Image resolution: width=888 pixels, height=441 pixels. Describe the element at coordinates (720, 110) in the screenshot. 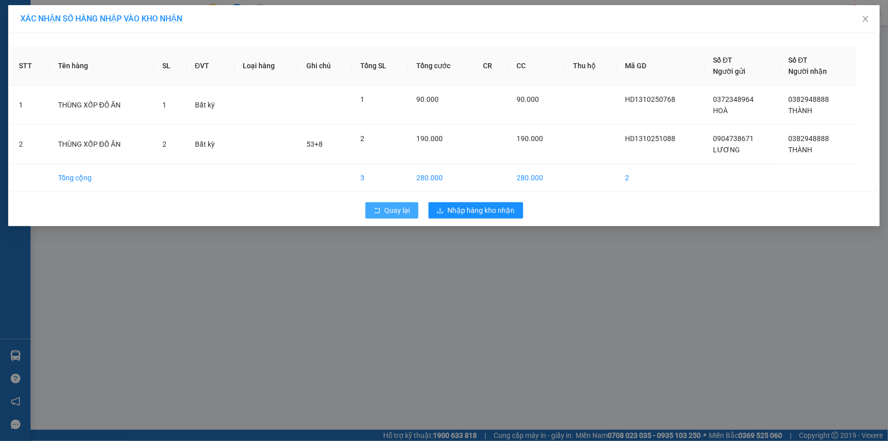

I see `span: HOÀ` at that location.